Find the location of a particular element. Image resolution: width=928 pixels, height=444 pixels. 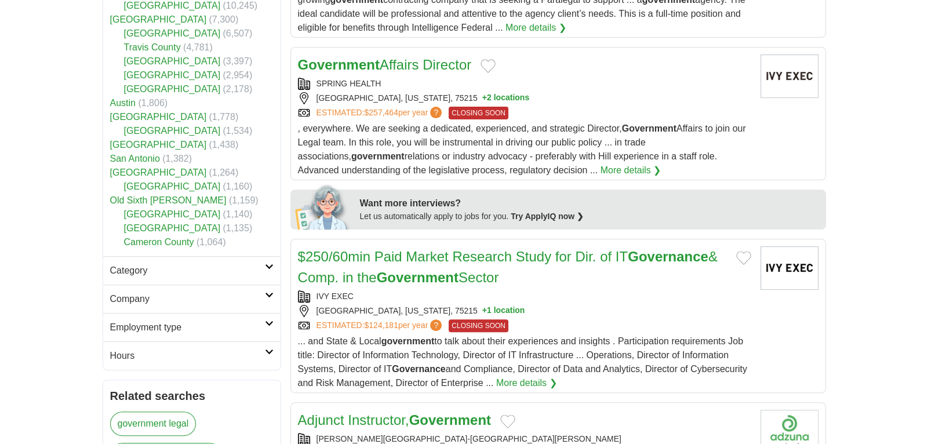

a: government legal is located at coordinates (153, 424).